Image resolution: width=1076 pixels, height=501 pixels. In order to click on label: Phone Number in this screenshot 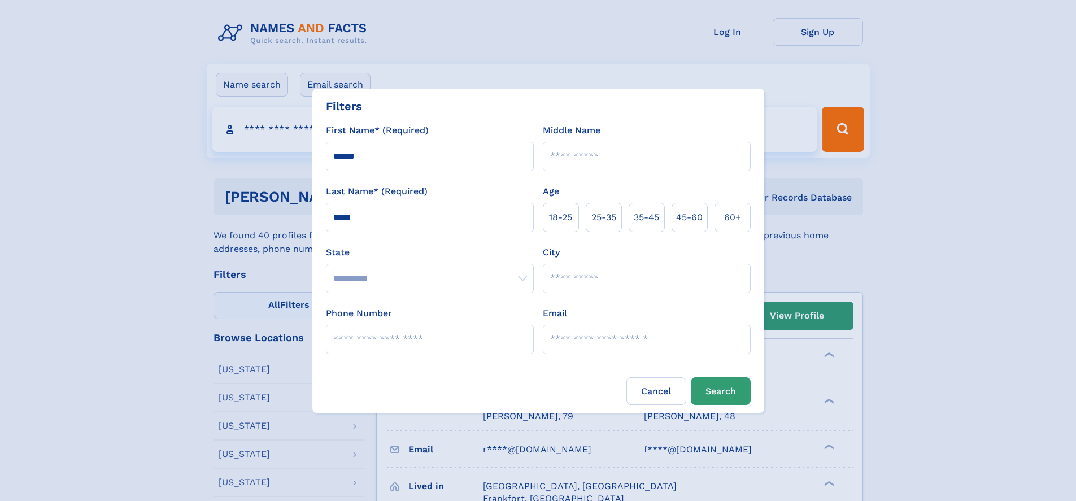, I will do `click(359, 313)`.